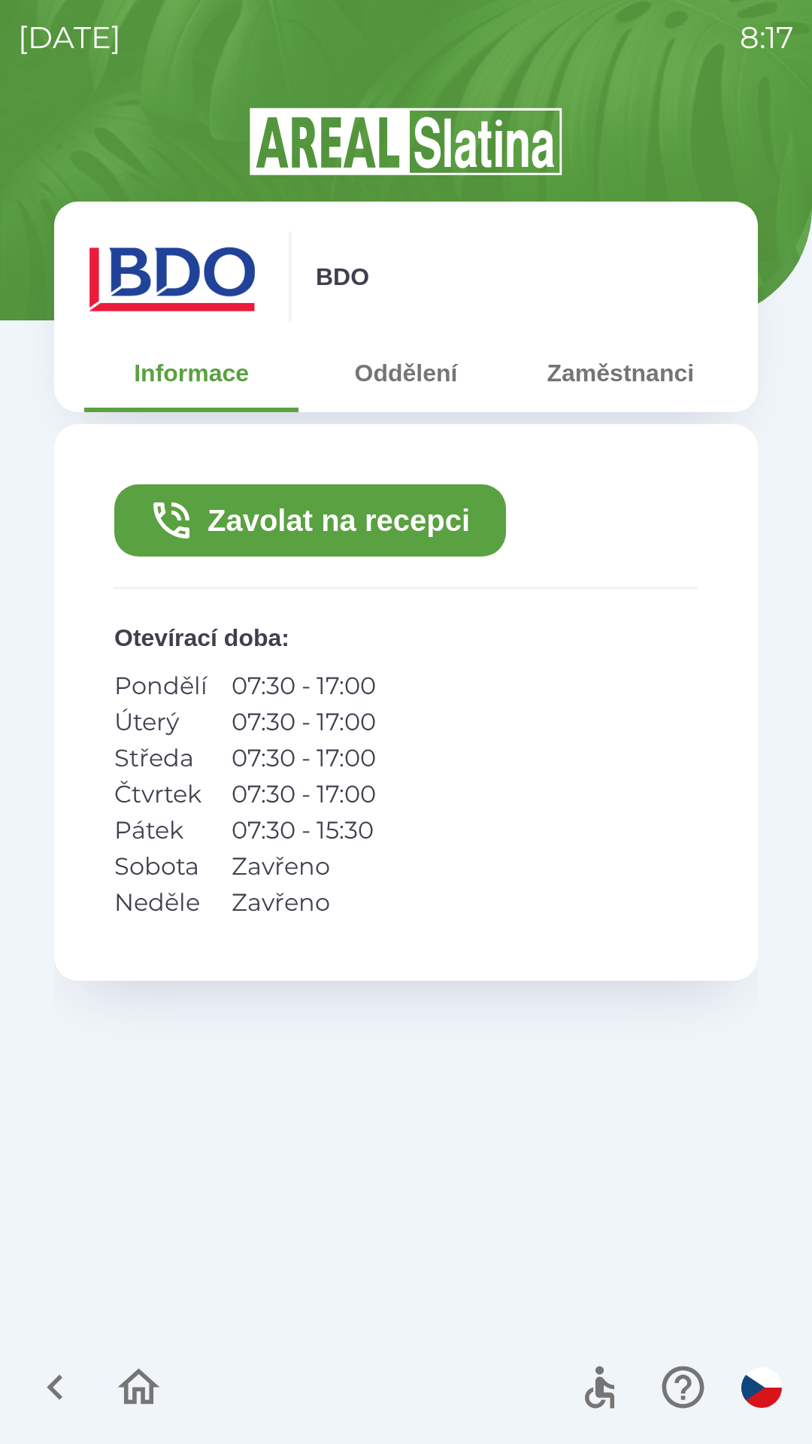  Describe the element at coordinates (342, 277) in the screenshot. I see `p: BDO` at that location.